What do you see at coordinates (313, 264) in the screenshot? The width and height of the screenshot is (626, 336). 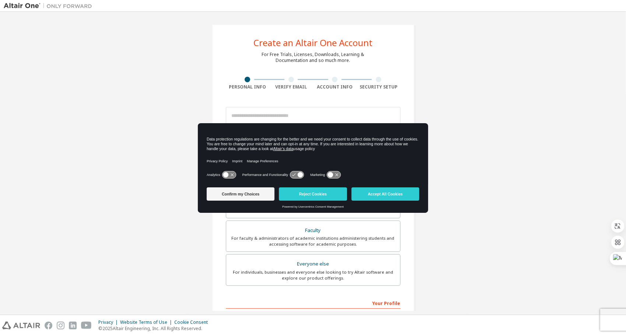 I see `div: Everyone else` at bounding box center [313, 264].